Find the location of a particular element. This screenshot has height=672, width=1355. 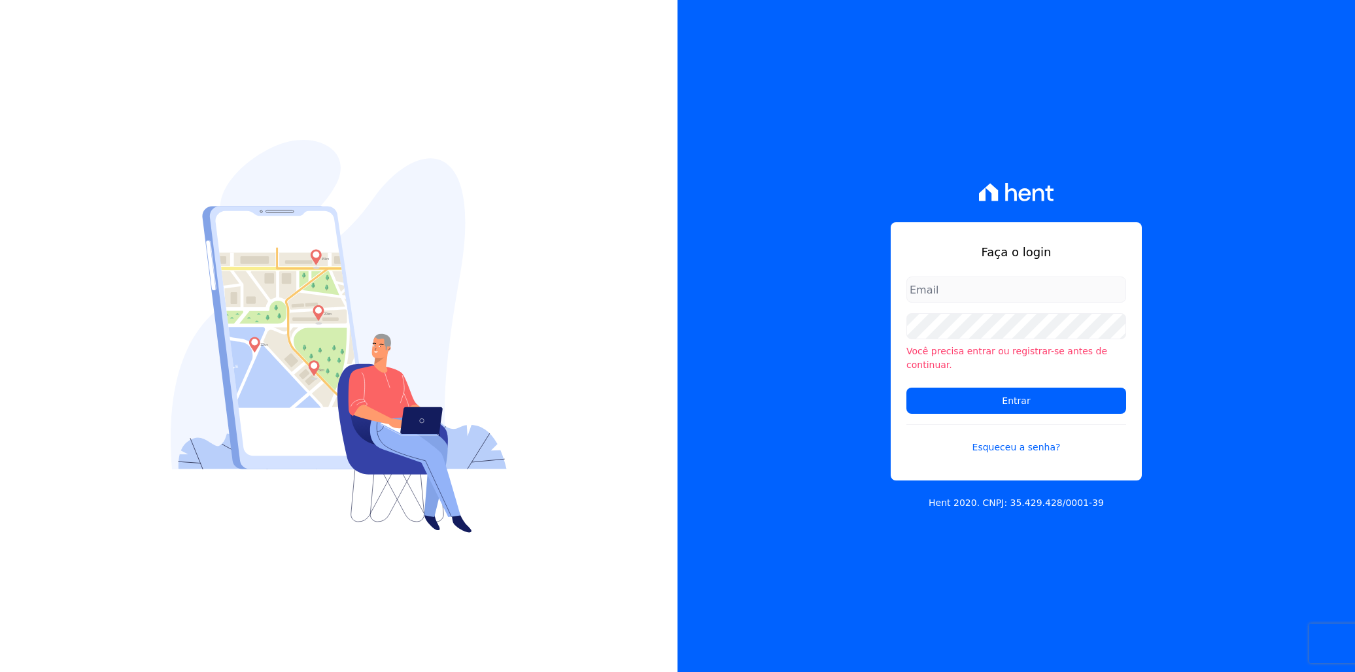

img: Login is located at coordinates (339, 336).